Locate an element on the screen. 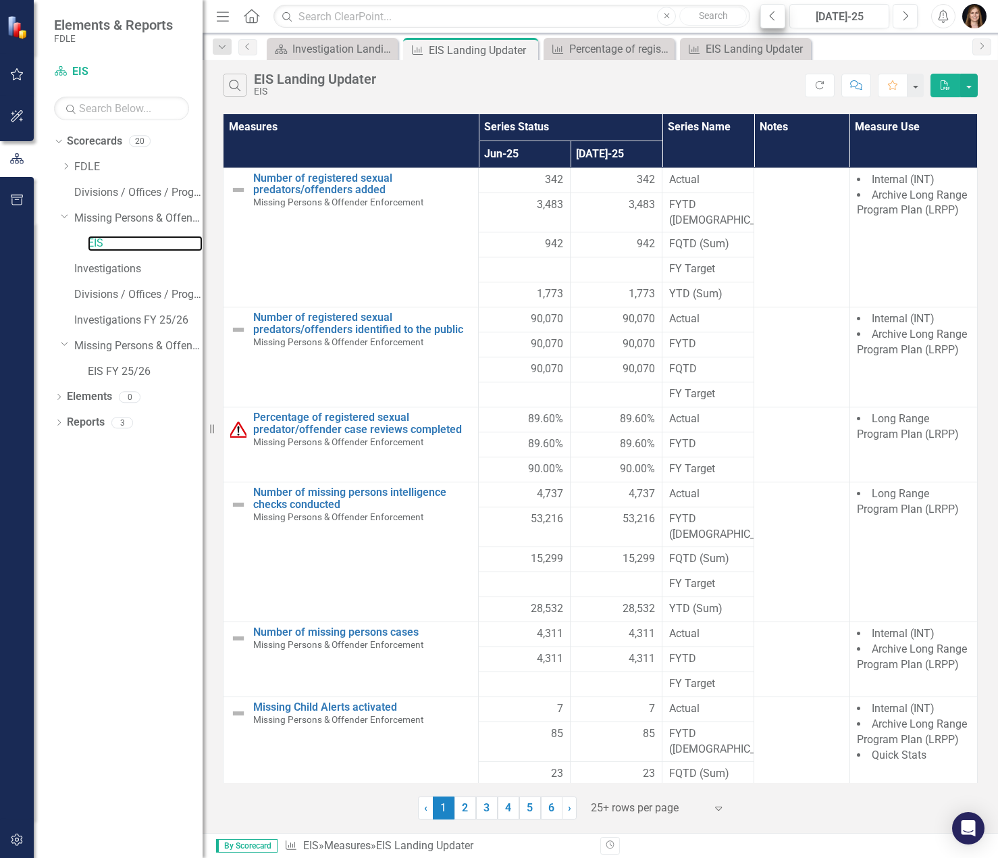 The height and width of the screenshot is (858, 998). span: YTD (Sum) is located at coordinates (708, 608).